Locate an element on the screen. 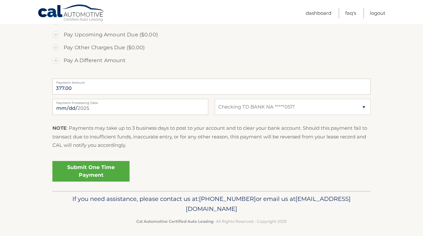 The image size is (423, 236). p: If you need assistance, please contact us at: or email us at is located at coordinates (212, 204).